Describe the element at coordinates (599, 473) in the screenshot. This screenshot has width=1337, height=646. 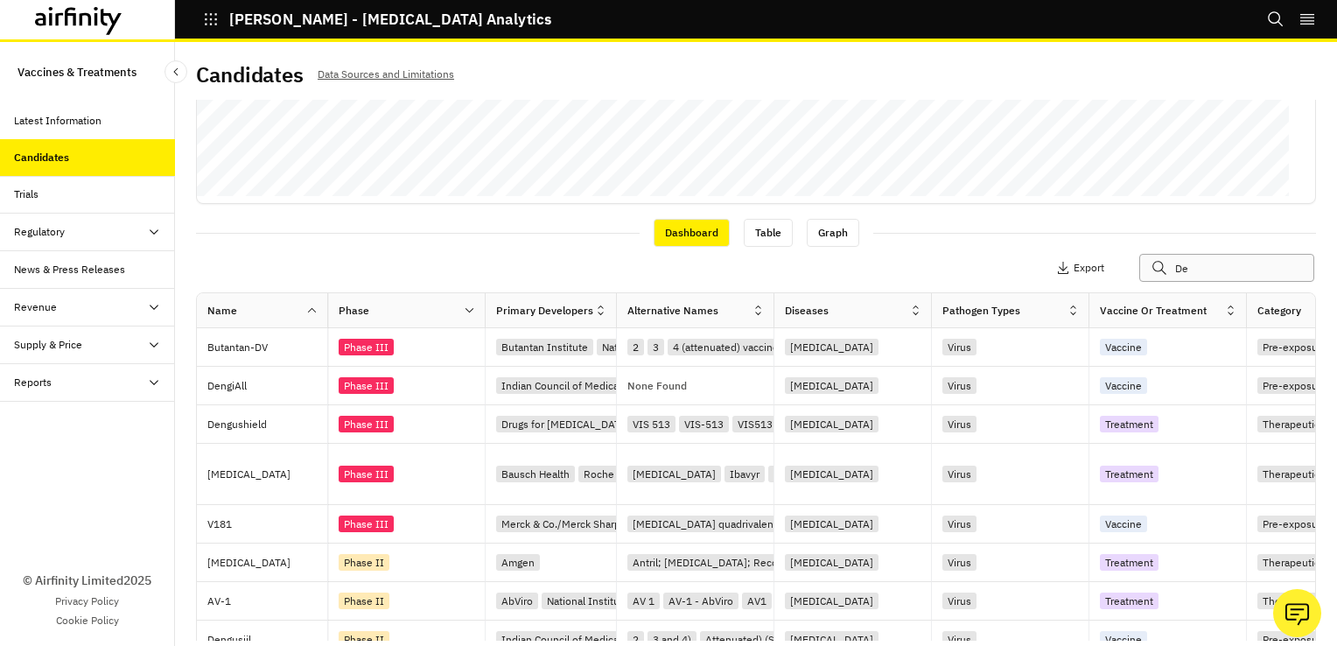
I see `div: Roche` at that location.